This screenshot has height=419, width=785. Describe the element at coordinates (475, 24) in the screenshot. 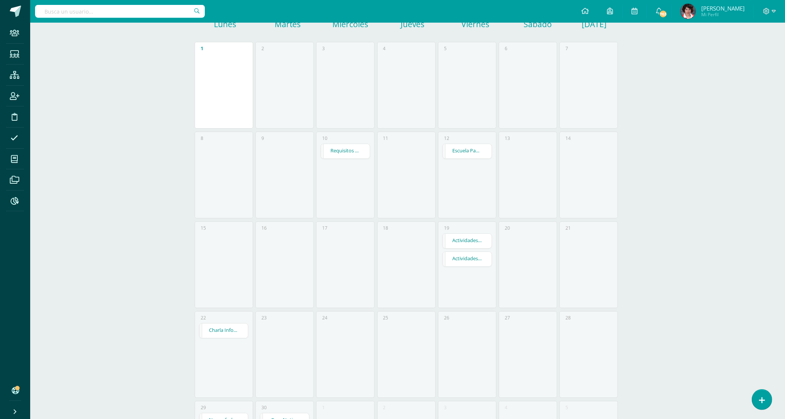

I see `h1: Viernes` at that location.